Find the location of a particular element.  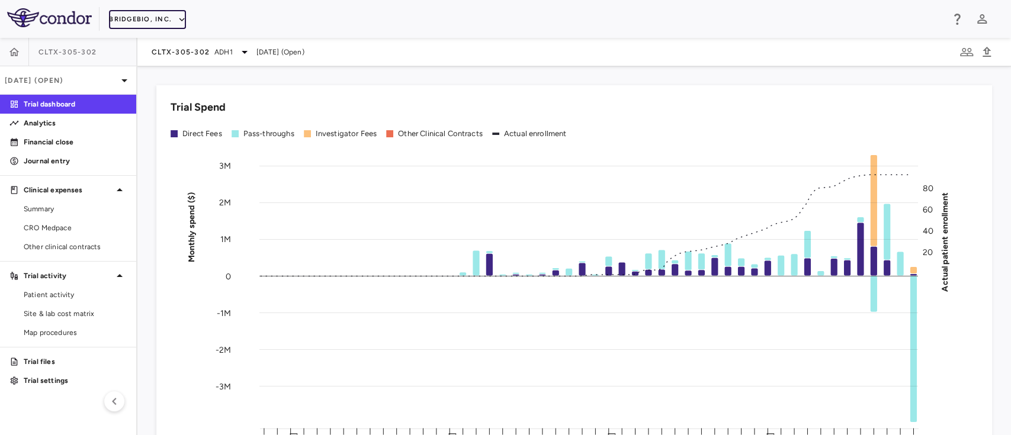

span: Summary is located at coordinates (75, 209).